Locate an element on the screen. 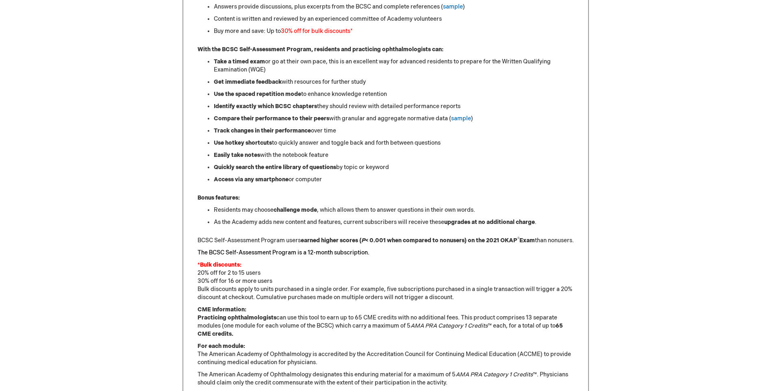  li: As the Academy adds new content and features, current subscribers will receive these . is located at coordinates (394, 222).